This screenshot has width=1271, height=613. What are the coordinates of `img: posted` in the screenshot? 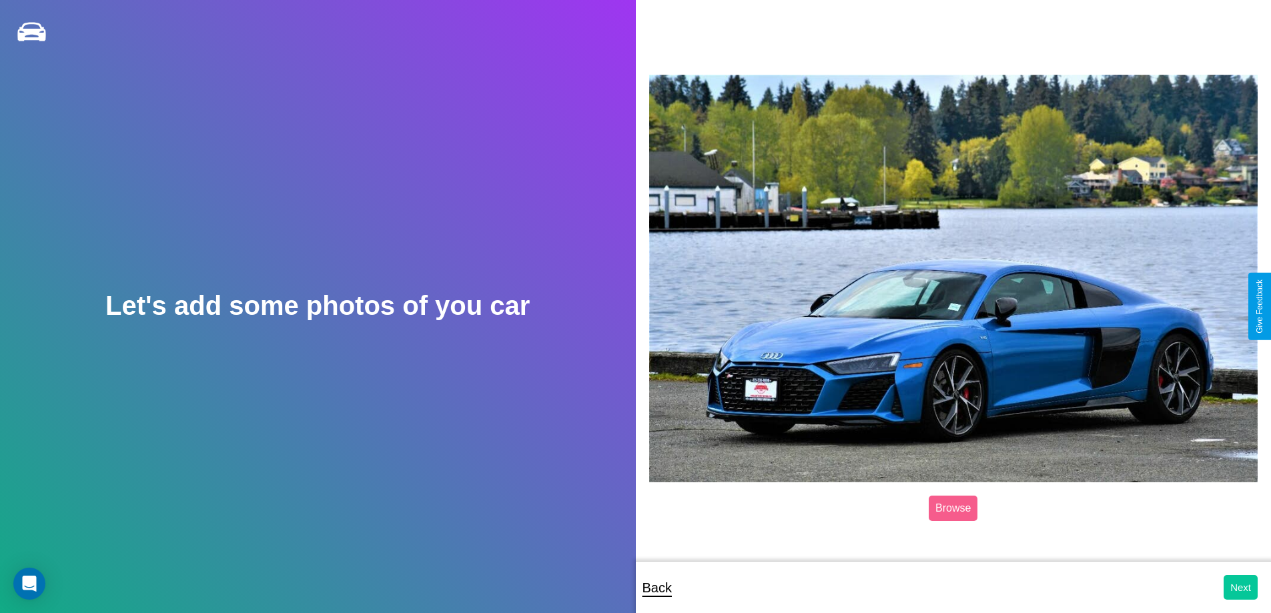 It's located at (953, 279).